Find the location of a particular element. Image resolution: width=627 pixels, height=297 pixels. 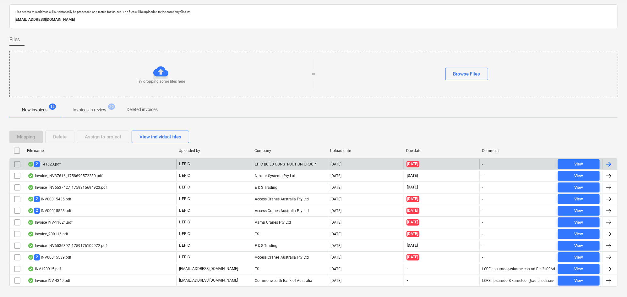

div: File name is located at coordinates (100, 151).